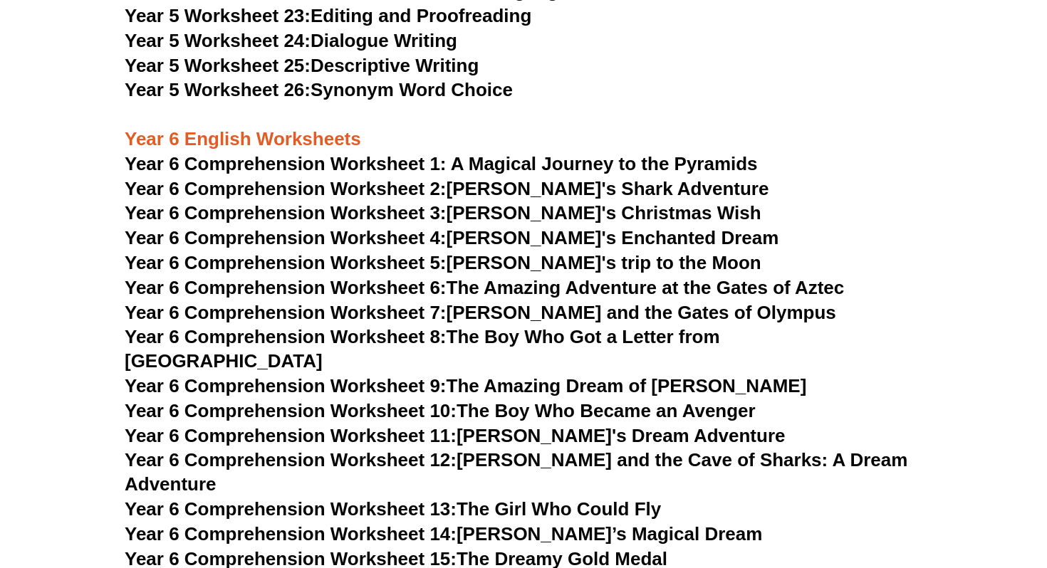 Image resolution: width=1047 pixels, height=568 pixels. I want to click on span: Year 6 Comprehension Worksheet 14:, so click(290, 534).